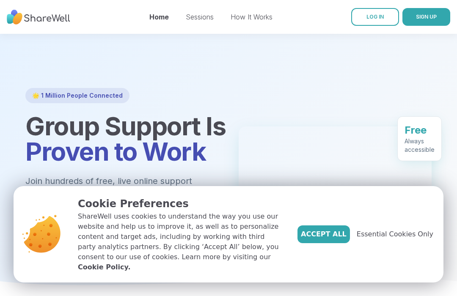 This screenshot has width=457, height=296. What do you see at coordinates (116, 152) in the screenshot?
I see `span: Proven to Work` at bounding box center [116, 152].